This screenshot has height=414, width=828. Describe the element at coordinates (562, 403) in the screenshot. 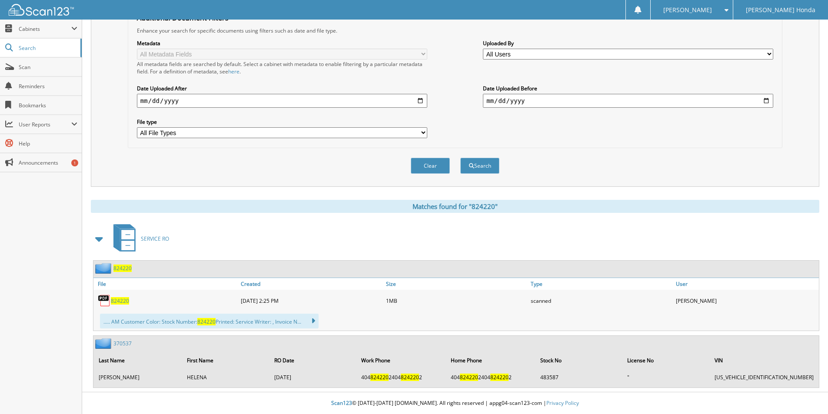

I see `a: Privacy Policy` at that location.